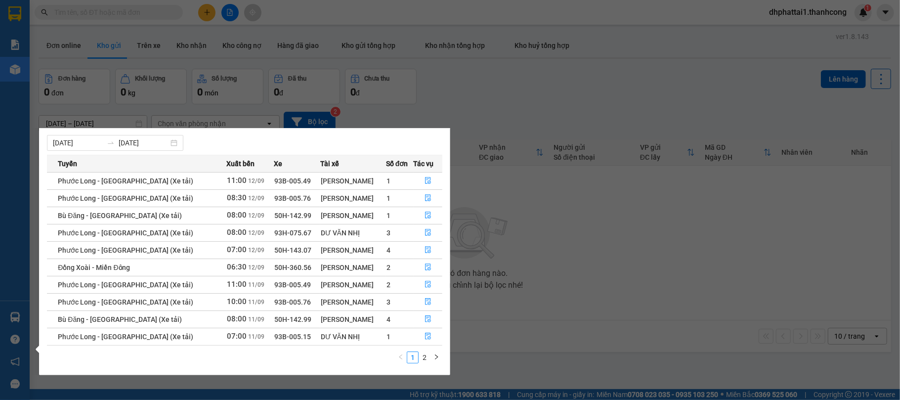  I want to click on button: right, so click(436, 357).